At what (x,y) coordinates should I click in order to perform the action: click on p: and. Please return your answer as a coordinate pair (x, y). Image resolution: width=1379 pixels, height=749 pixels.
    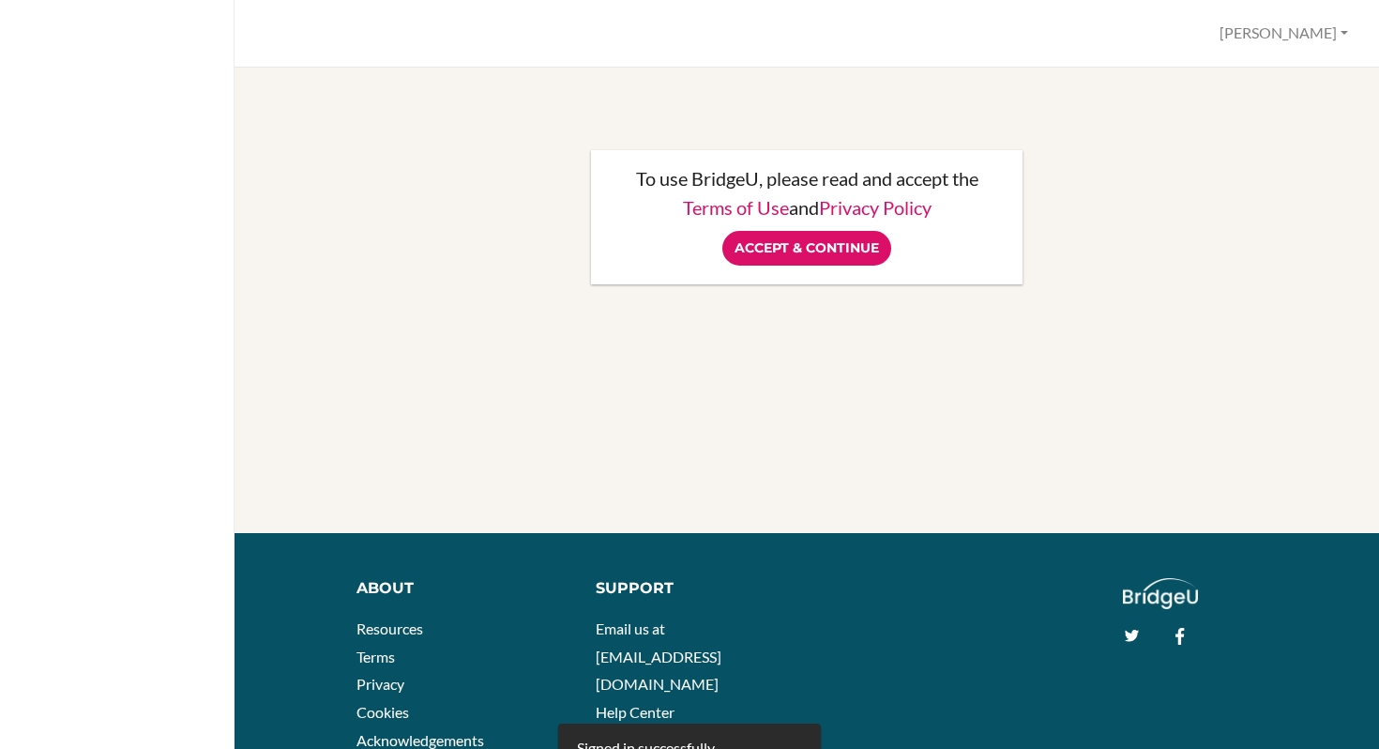
    Looking at the image, I should click on (807, 207).